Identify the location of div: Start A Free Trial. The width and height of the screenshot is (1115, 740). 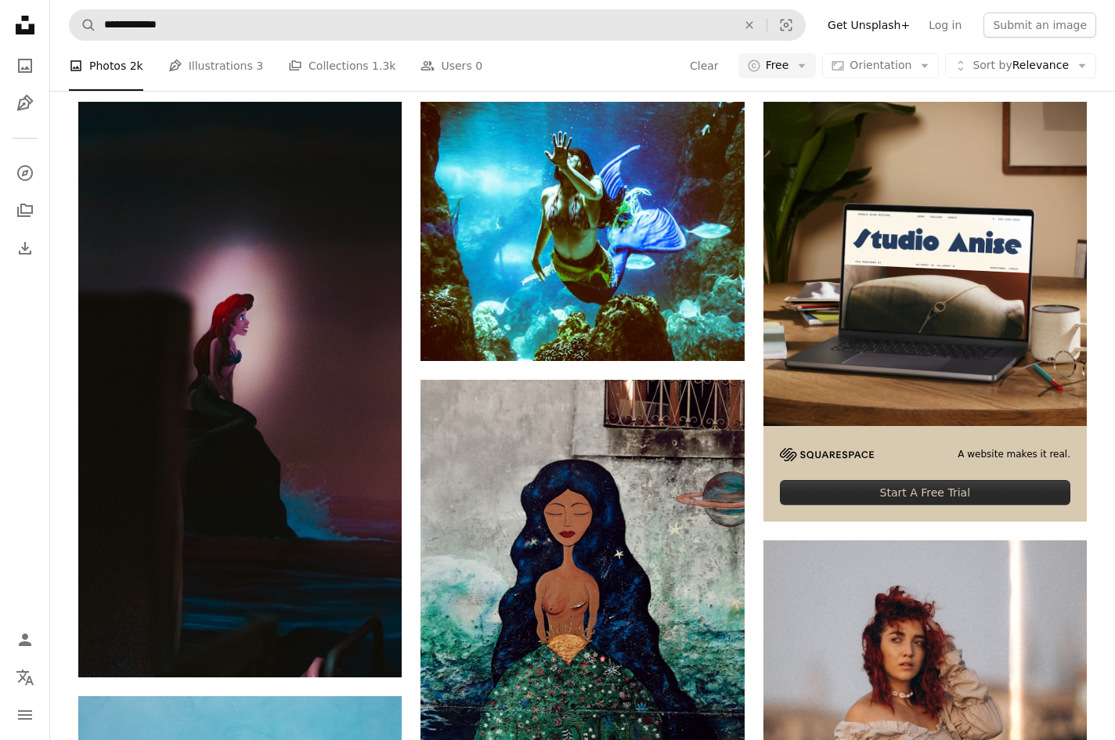
(925, 493).